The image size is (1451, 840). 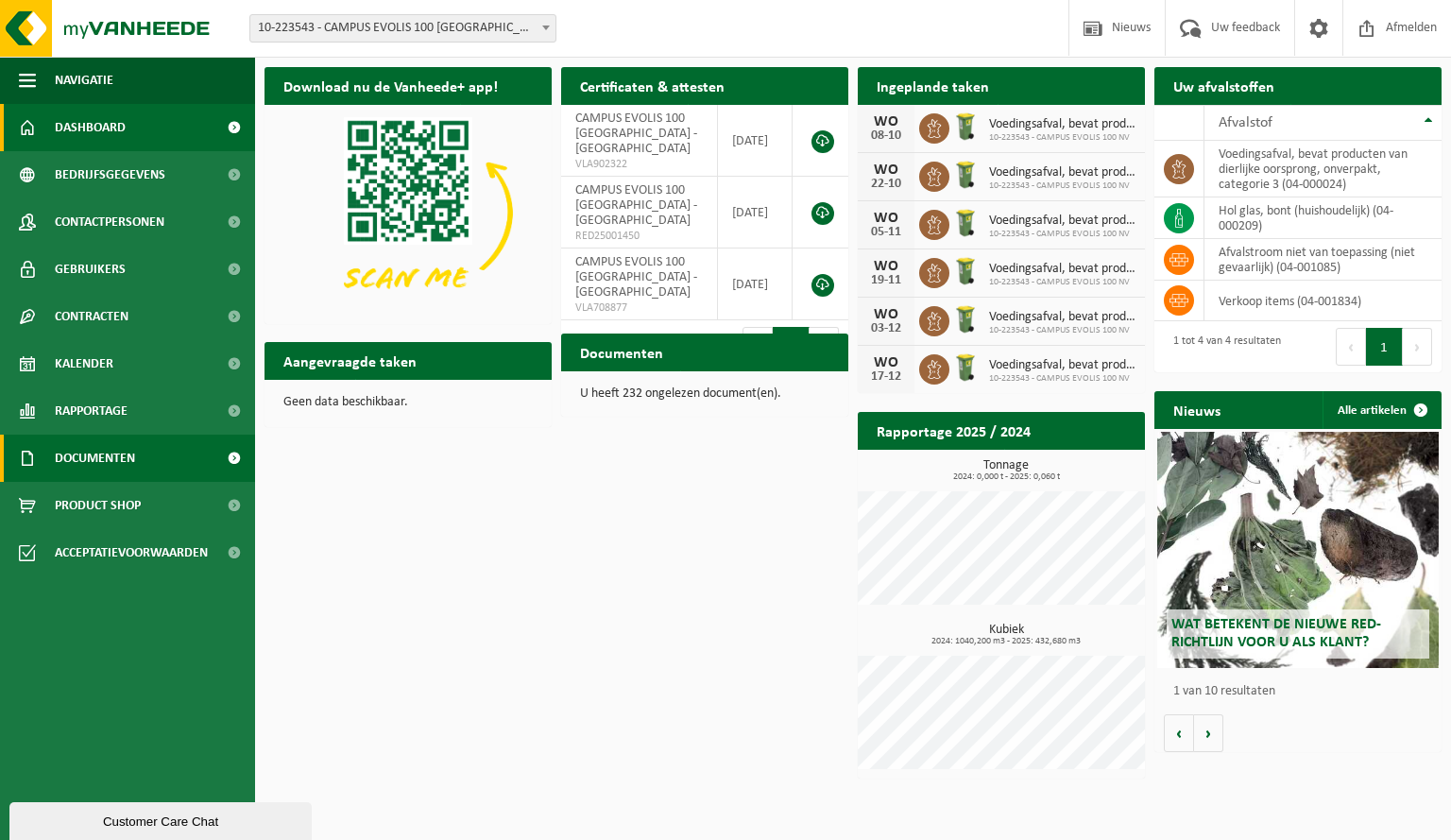 What do you see at coordinates (639, 236) in the screenshot?
I see `span: RED25001450` at bounding box center [639, 236].